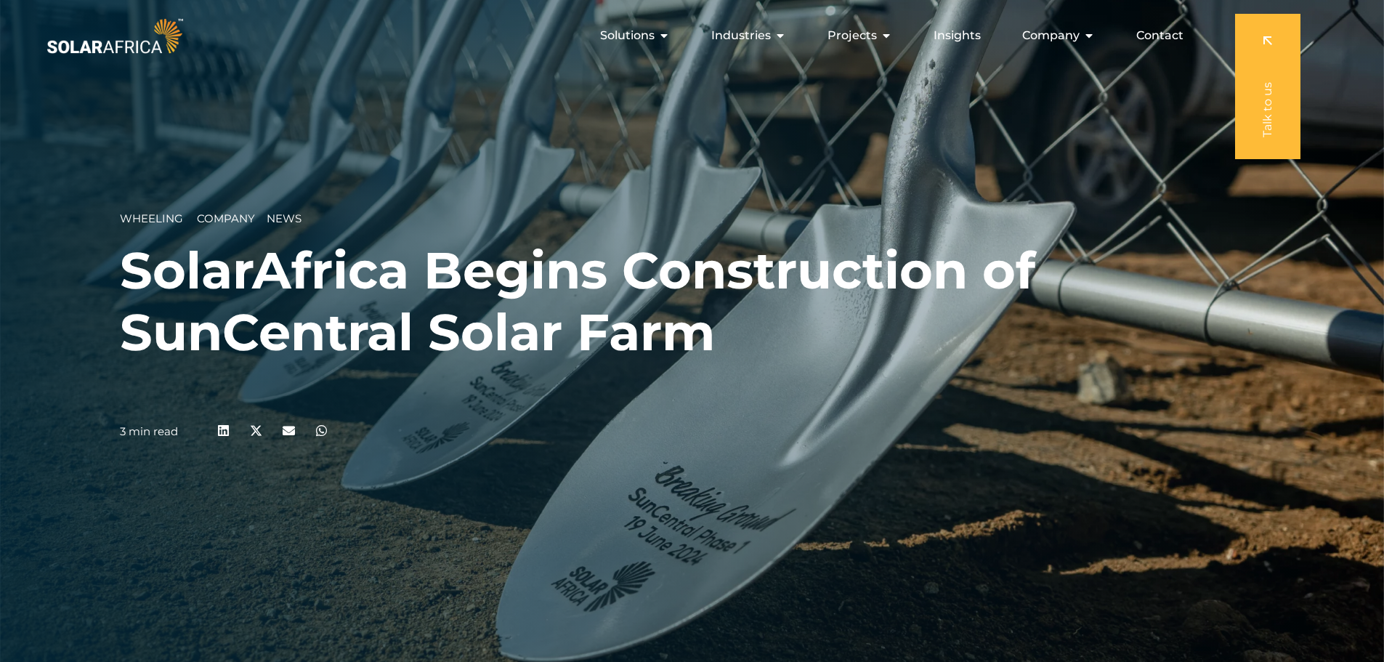 The width and height of the screenshot is (1384, 662). I want to click on span: News, so click(284, 218).